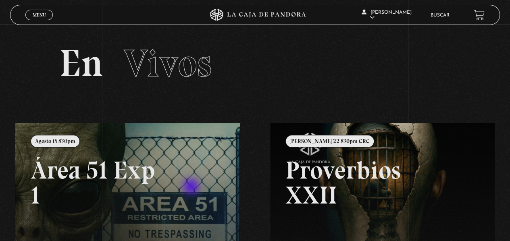 This screenshot has width=510, height=241. I want to click on h2: En, so click(255, 63).